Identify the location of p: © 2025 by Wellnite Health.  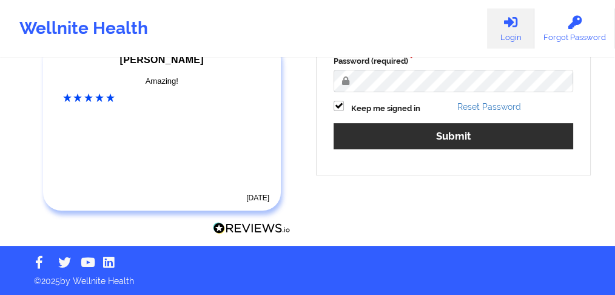
(307, 276).